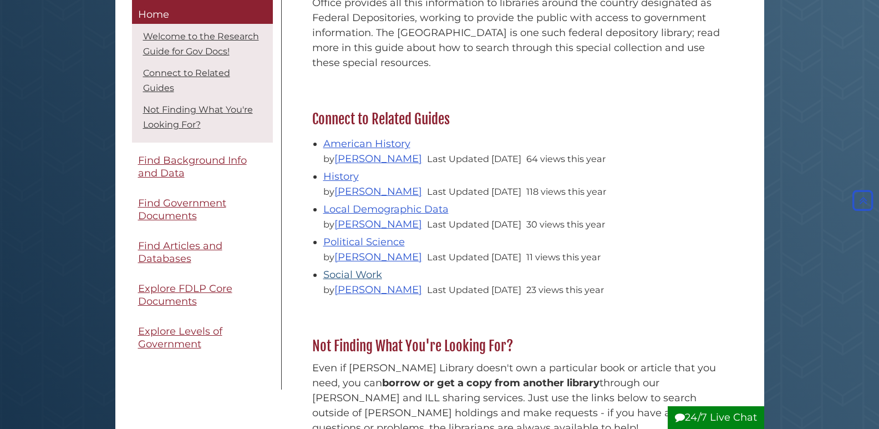 This screenshot has width=879, height=429. What do you see at coordinates (180, 338) in the screenshot?
I see `span: Explore Levels of Government` at bounding box center [180, 338].